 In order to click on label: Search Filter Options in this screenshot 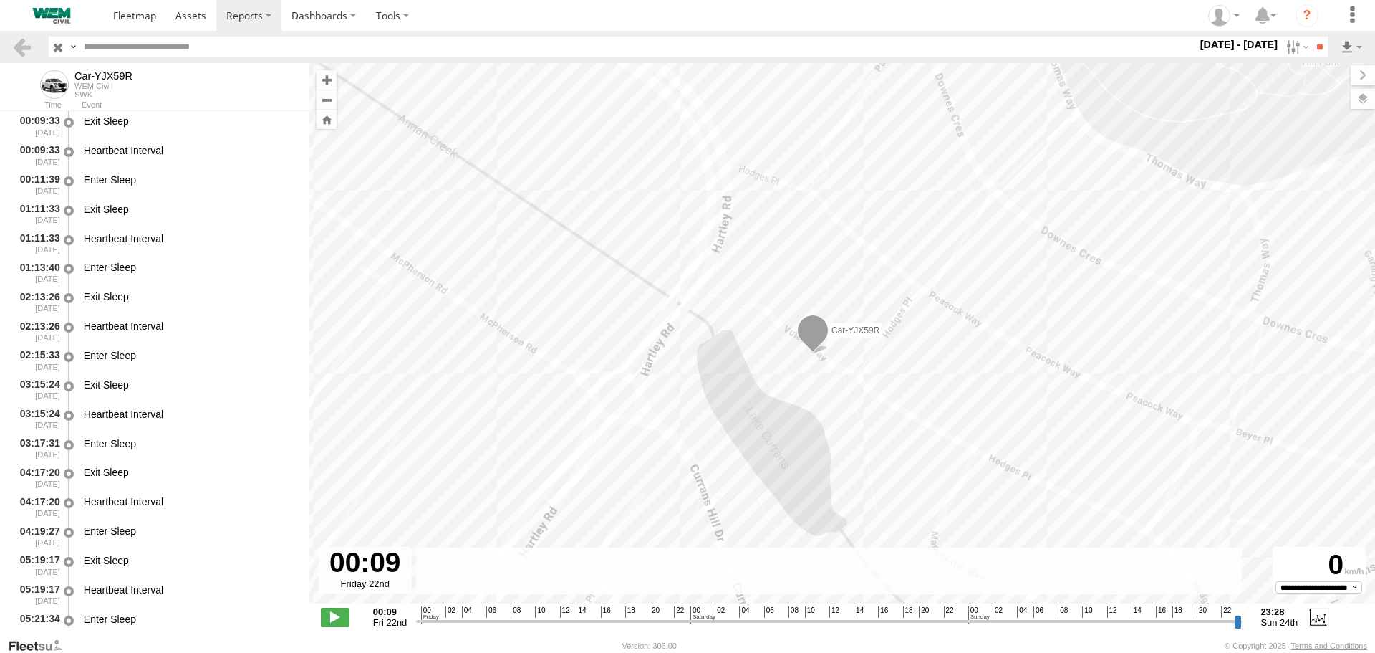, I will do `click(1296, 47)`.